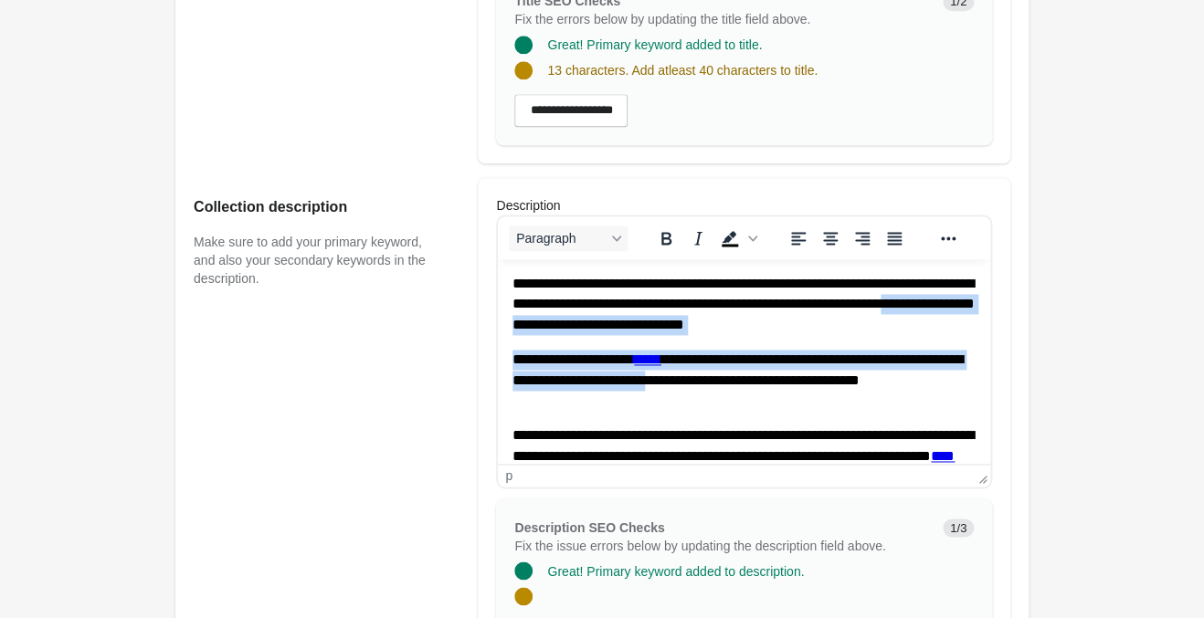 This screenshot has height=618, width=1204. What do you see at coordinates (654, 45) in the screenshot?
I see `span: Great! Primary keyword added to title.` at bounding box center [654, 45].